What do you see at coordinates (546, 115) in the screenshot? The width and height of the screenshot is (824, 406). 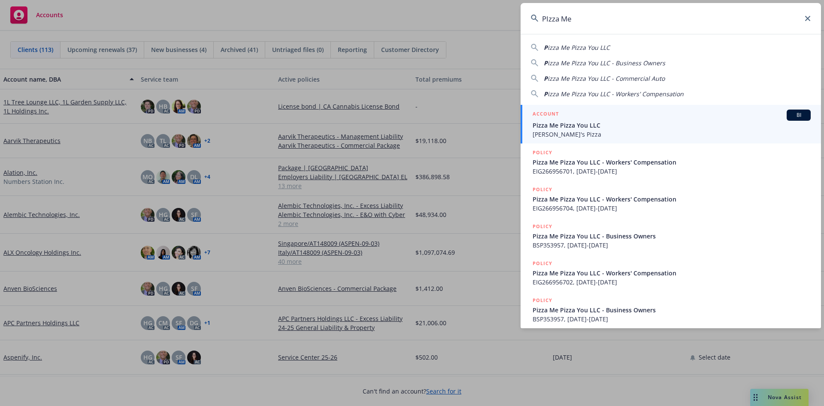 I see `h5: ACCOUNT` at bounding box center [546, 115].